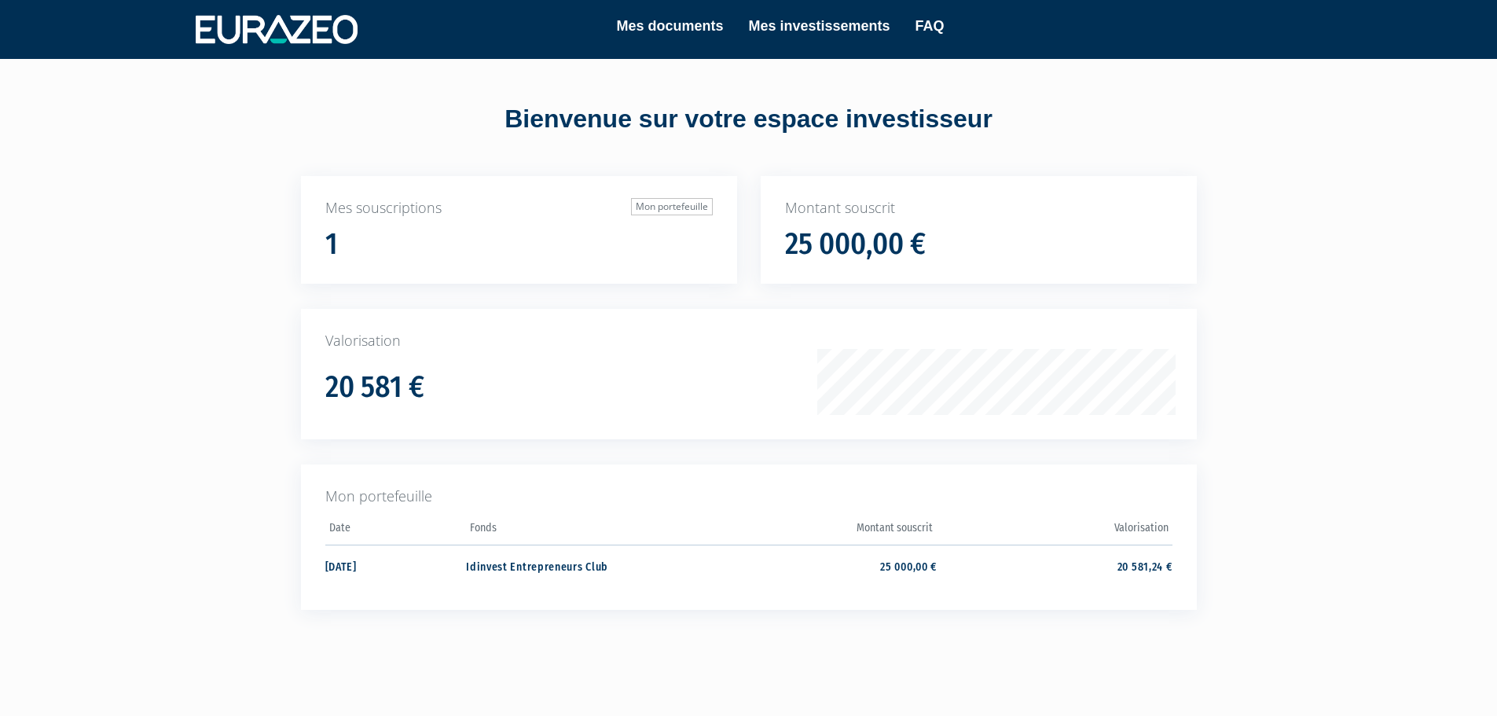 This screenshot has height=716, width=1497. Describe the element at coordinates (978, 208) in the screenshot. I see `p: Montant souscrit` at that location.